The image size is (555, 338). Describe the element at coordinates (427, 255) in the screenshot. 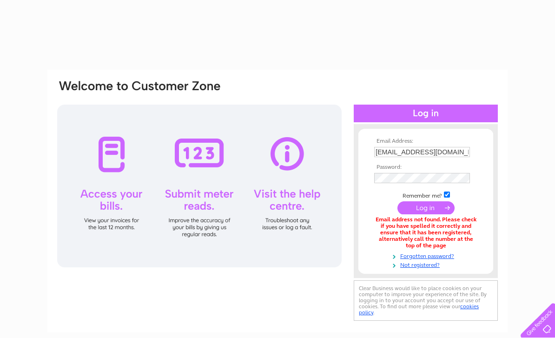

I see `a: Forgotten password?` at that location.